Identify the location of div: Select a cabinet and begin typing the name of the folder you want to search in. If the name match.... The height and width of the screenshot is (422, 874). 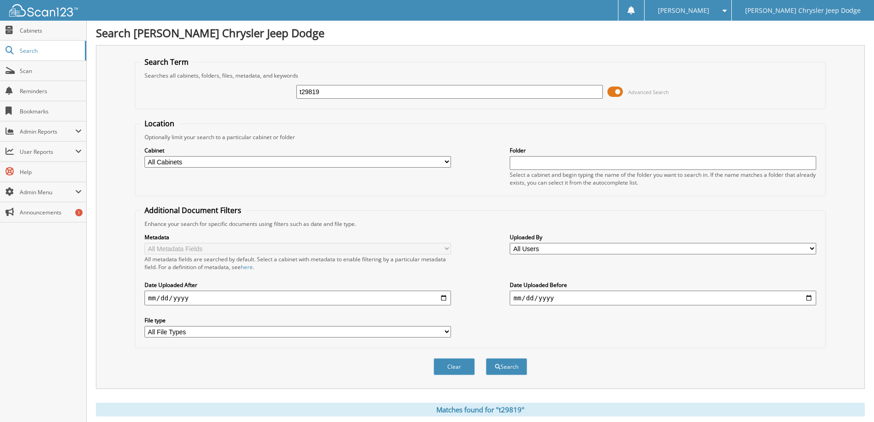
(663, 178).